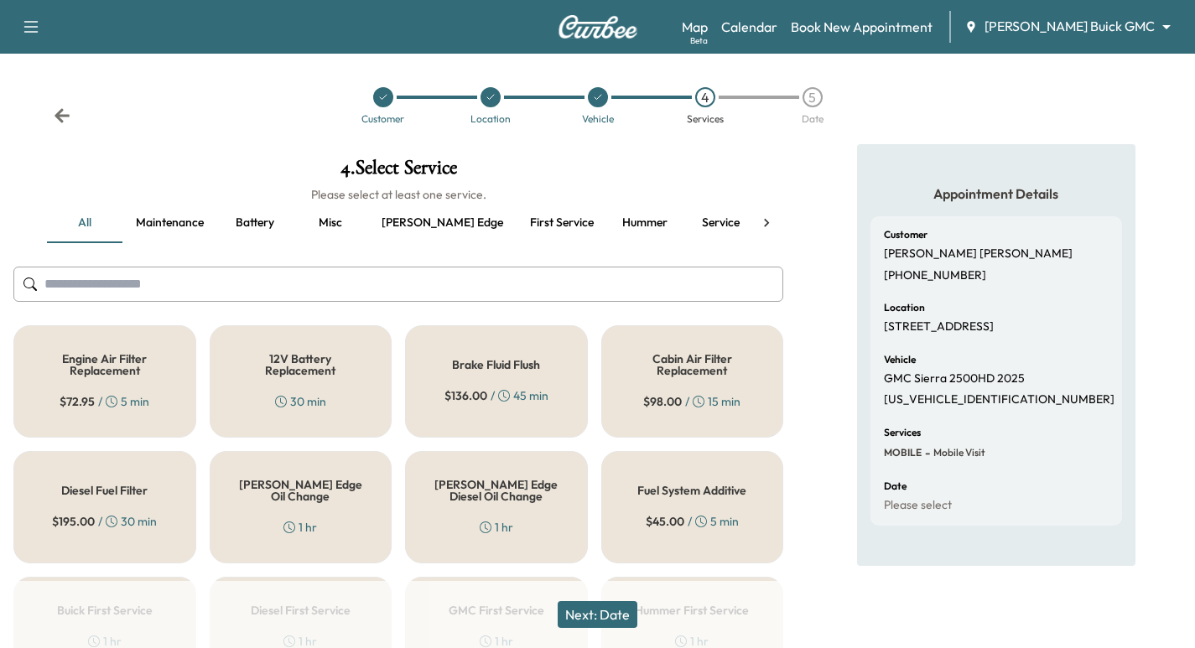 Image resolution: width=1195 pixels, height=648 pixels. Describe the element at coordinates (698, 40) in the screenshot. I see `div: Beta` at that location.